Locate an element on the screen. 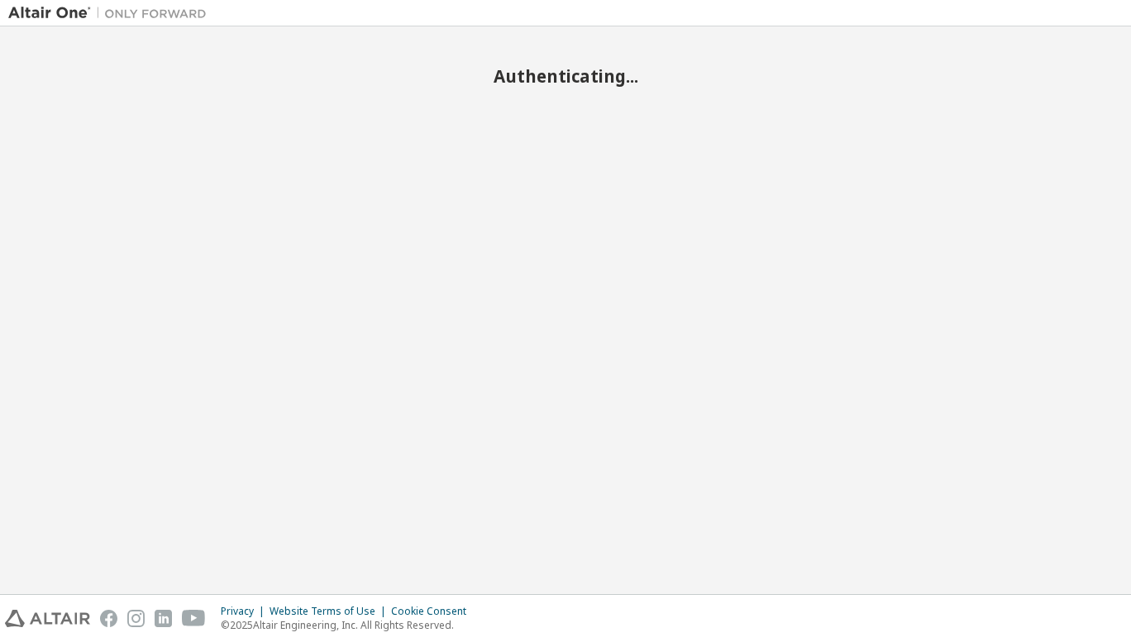  img: Altair One is located at coordinates (112, 13).